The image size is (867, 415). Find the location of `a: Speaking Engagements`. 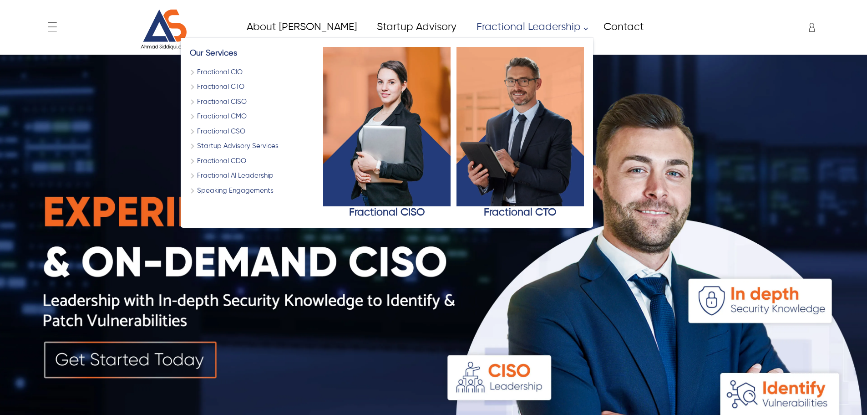

a: Speaking Engagements is located at coordinates (254, 191).